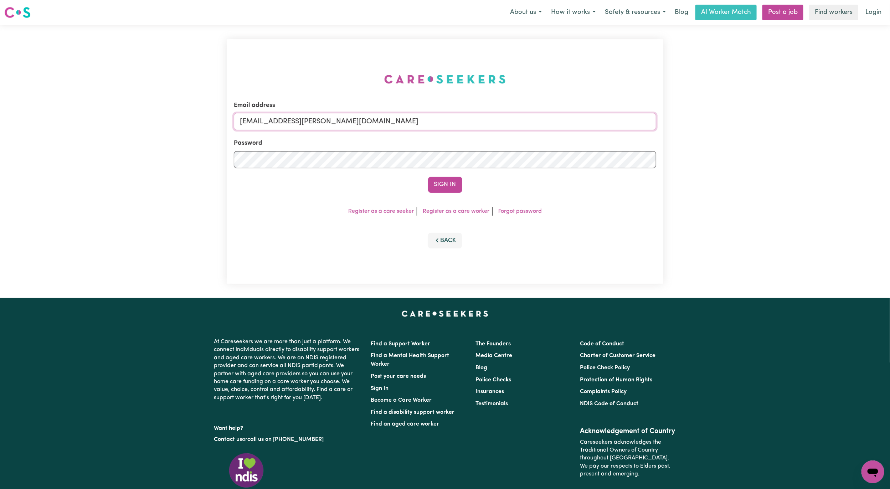  I want to click on label: Password, so click(248, 143).